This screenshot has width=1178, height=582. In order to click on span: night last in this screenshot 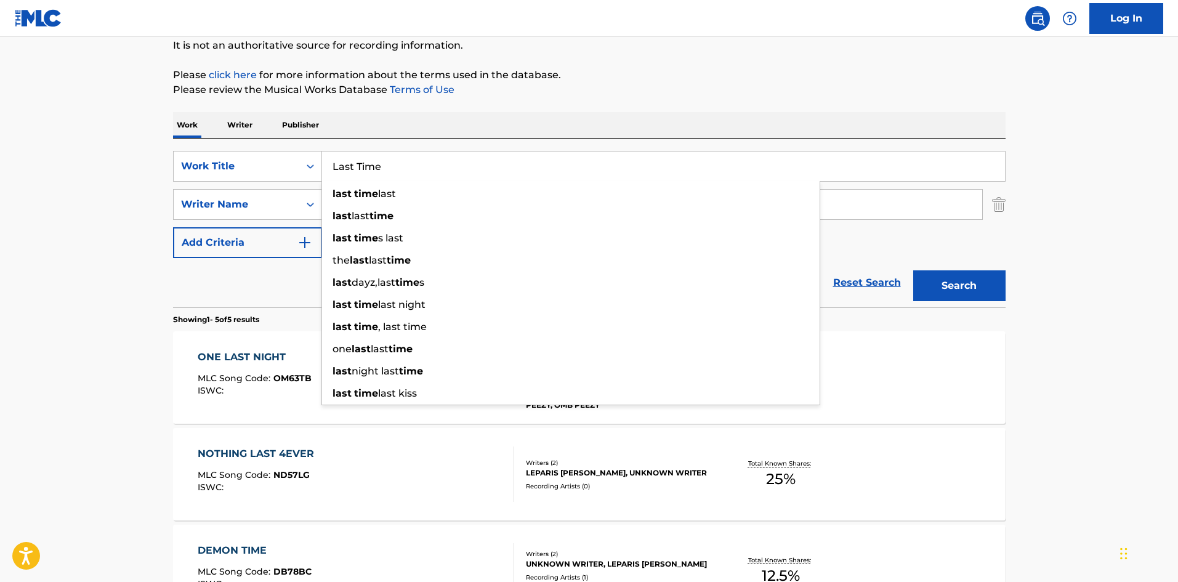, I will do `click(375, 371)`.